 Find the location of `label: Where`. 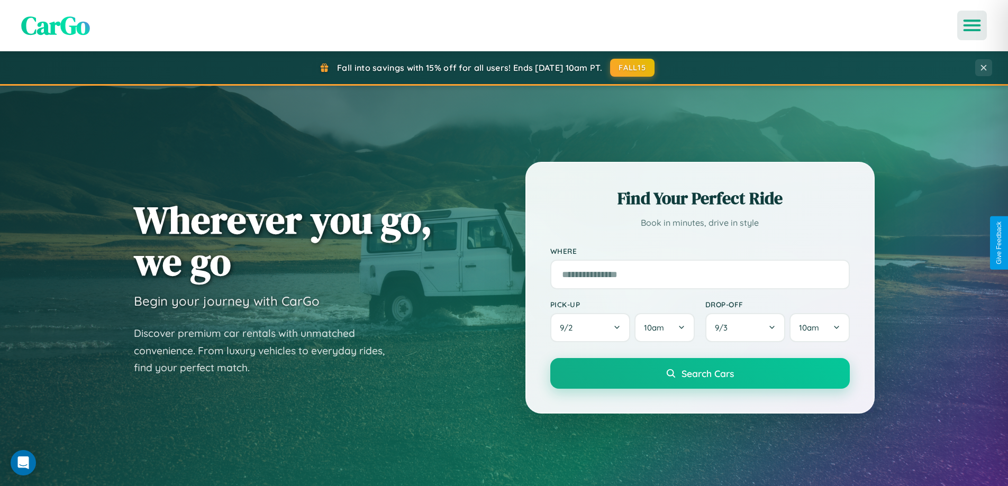

label: Where is located at coordinates (700, 251).